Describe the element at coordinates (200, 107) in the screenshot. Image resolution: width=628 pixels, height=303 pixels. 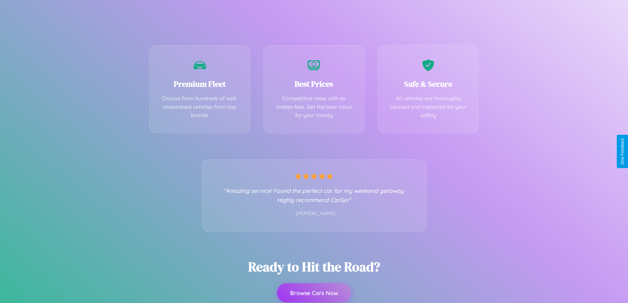
I see `p: Choose from hundreds of well-maintained vehicles from top brands` at that location.